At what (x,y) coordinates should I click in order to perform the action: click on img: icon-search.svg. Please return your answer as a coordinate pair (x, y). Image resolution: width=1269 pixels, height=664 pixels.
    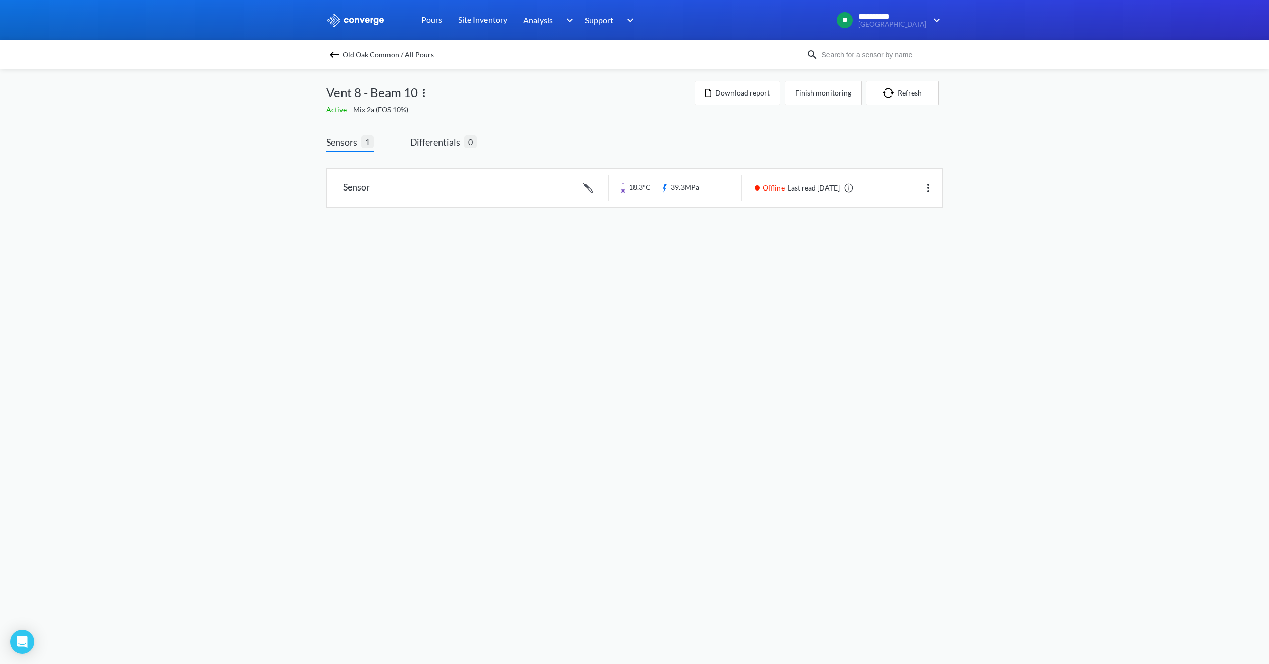
    Looking at the image, I should click on (813, 55).